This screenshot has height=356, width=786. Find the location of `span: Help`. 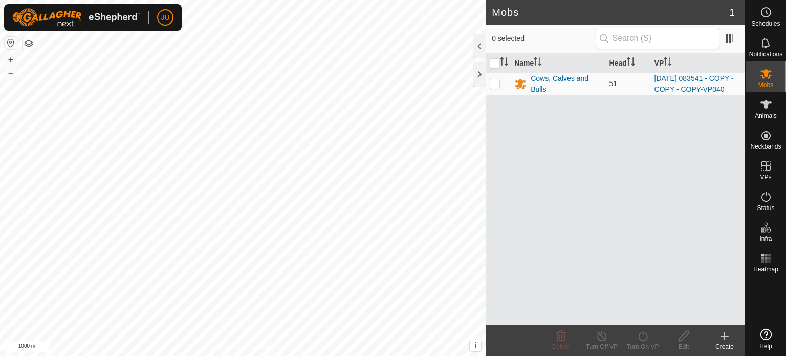

span: Help is located at coordinates (765, 346).